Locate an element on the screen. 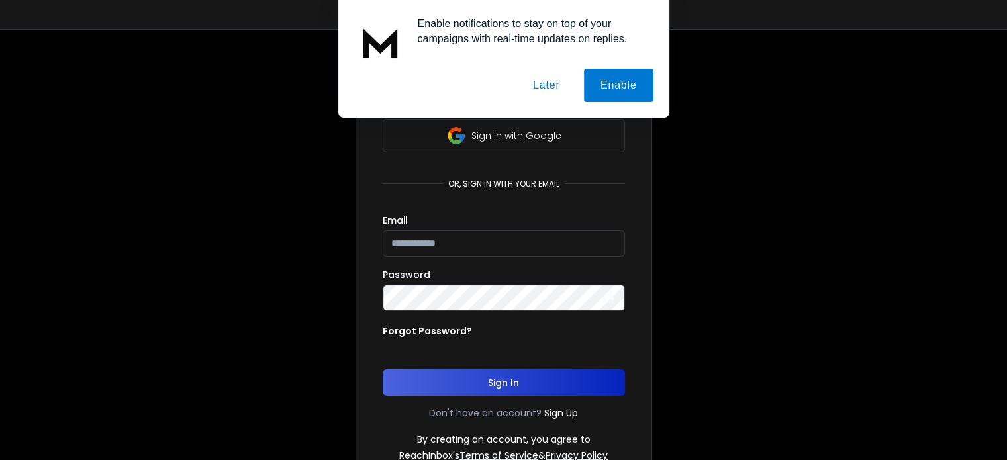 The height and width of the screenshot is (460, 1007). img: notification icon is located at coordinates (381, 42).